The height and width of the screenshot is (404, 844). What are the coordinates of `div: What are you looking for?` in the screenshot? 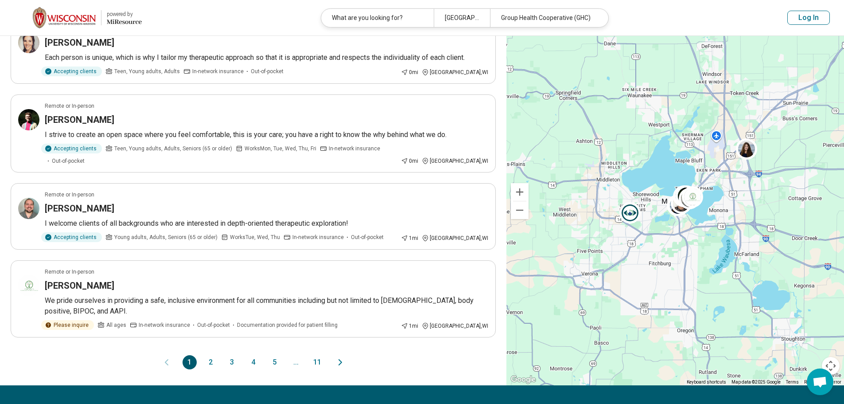 It's located at (377, 18).